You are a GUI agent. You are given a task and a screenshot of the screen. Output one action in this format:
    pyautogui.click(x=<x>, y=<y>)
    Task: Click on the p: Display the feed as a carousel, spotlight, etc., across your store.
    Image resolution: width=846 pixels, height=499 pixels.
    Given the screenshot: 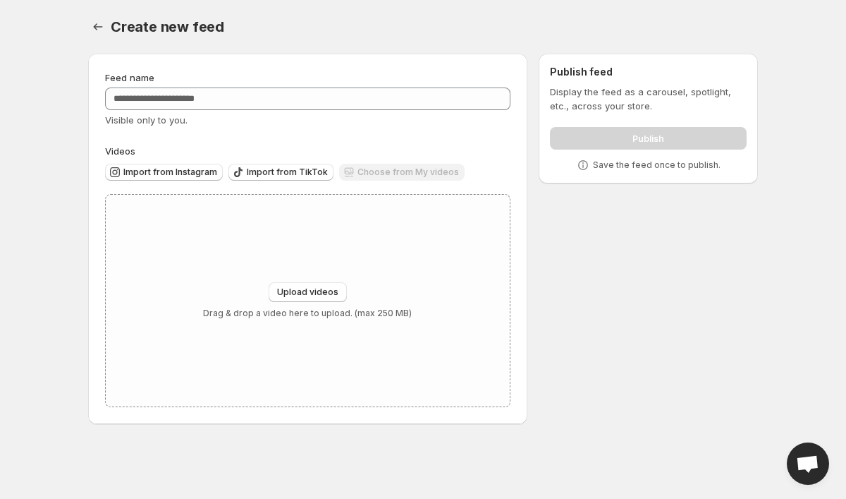 What is the action you would take?
    pyautogui.click(x=648, y=99)
    